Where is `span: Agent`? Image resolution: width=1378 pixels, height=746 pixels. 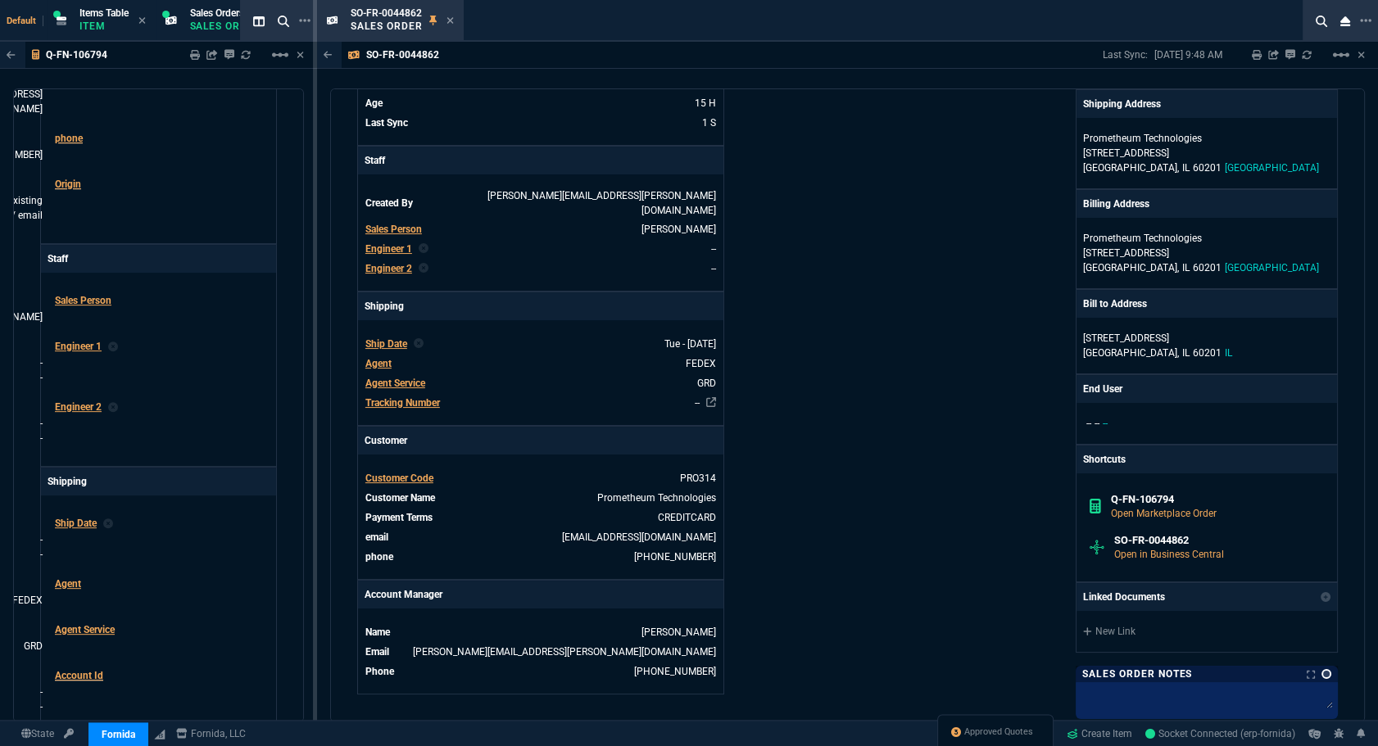
span: Agent is located at coordinates (378, 364).